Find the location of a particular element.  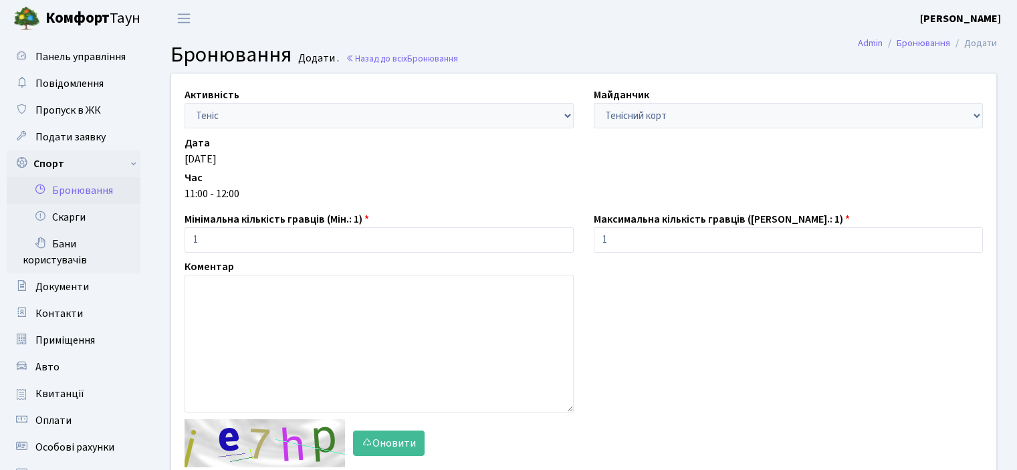

a: Приміщення is located at coordinates (74, 340).